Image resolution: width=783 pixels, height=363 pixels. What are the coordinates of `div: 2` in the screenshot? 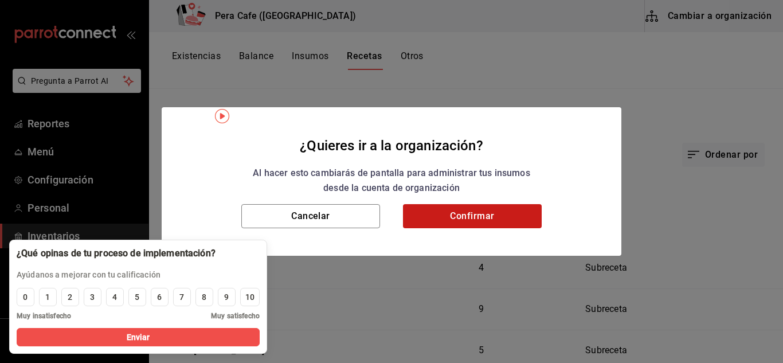 It's located at (70, 297).